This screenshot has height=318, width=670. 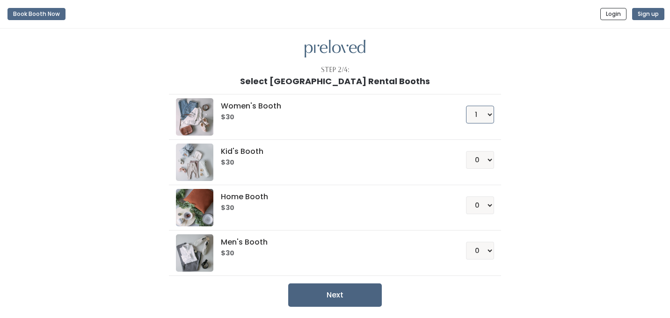 What do you see at coordinates (36, 14) in the screenshot?
I see `a: Book Booth Now` at bounding box center [36, 14].